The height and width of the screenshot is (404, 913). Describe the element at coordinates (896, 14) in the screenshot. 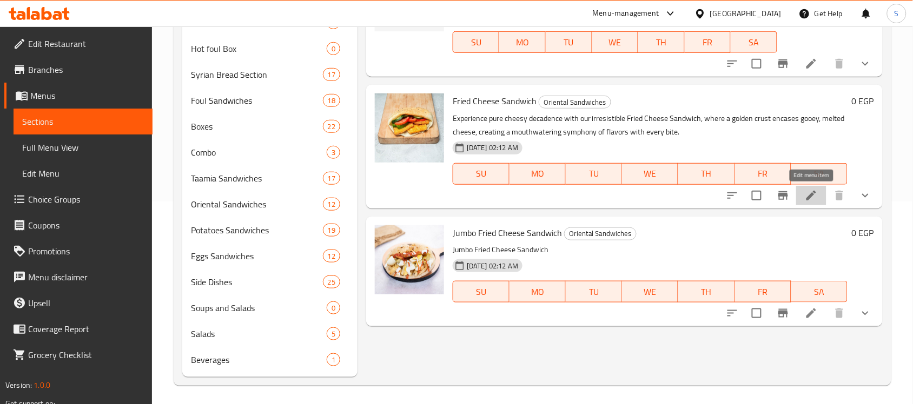

I see `span: S` at that location.